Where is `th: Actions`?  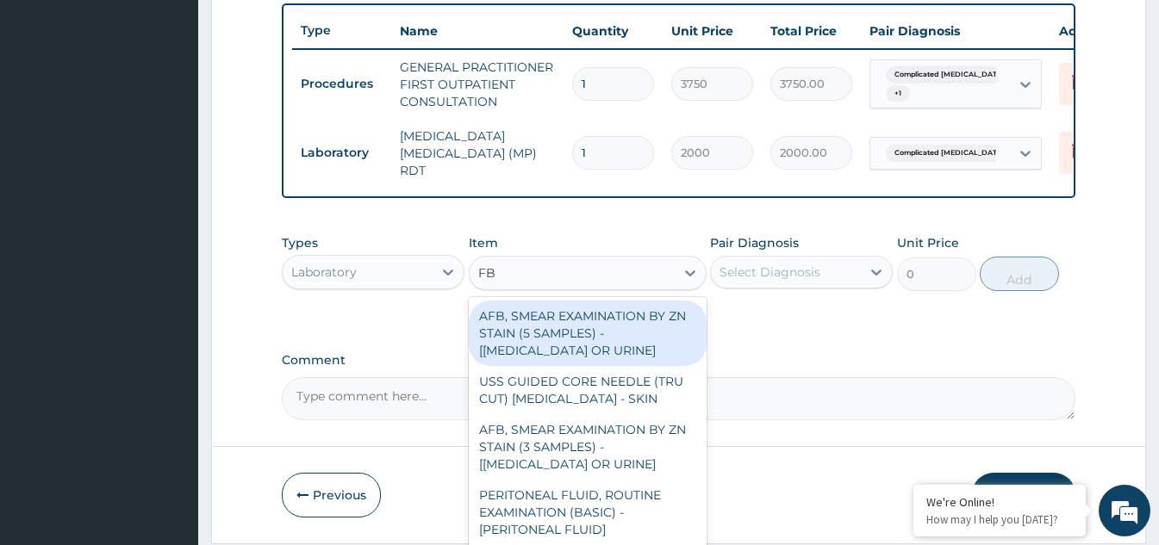
th: Actions is located at coordinates (1093, 31).